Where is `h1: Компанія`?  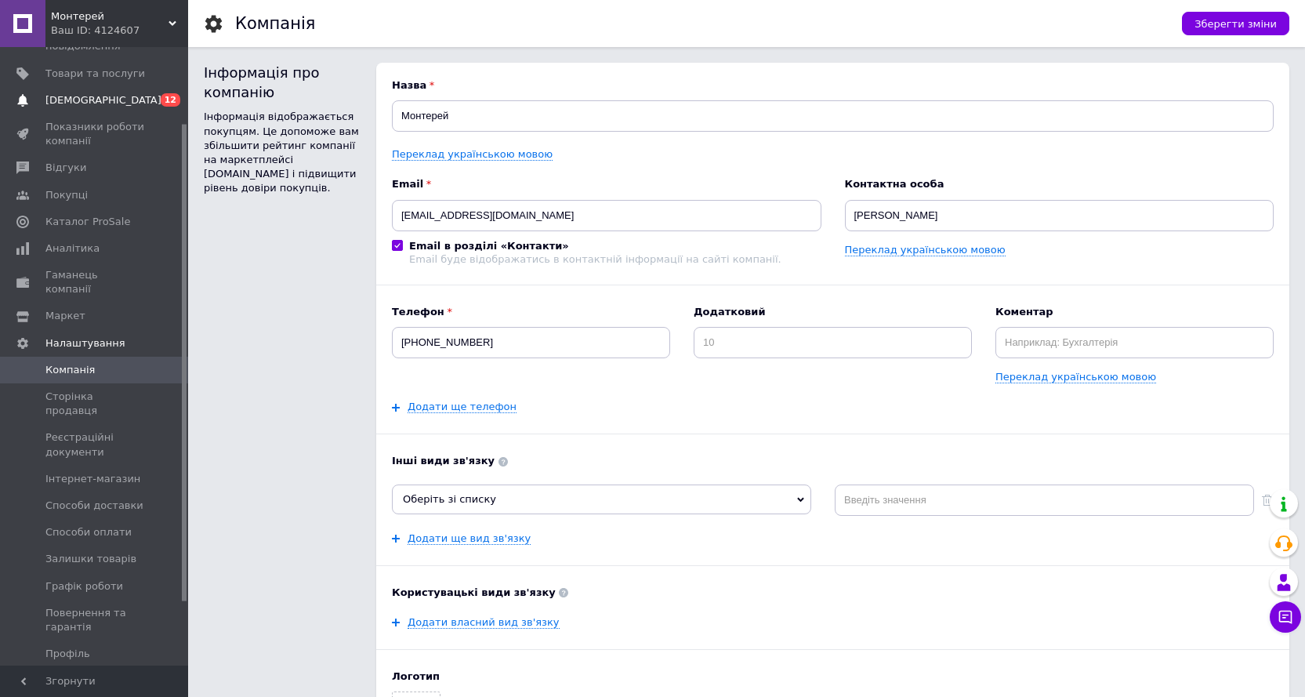
h1: Компанія is located at coordinates (275, 24).